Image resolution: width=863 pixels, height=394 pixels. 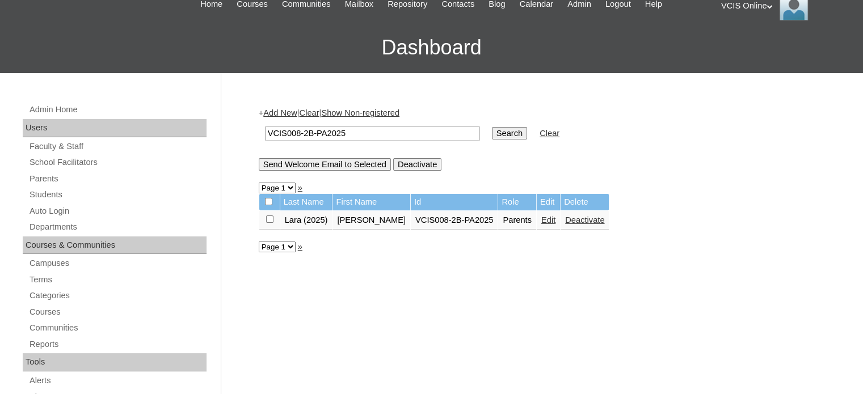 I want to click on a: Admin Home, so click(x=117, y=110).